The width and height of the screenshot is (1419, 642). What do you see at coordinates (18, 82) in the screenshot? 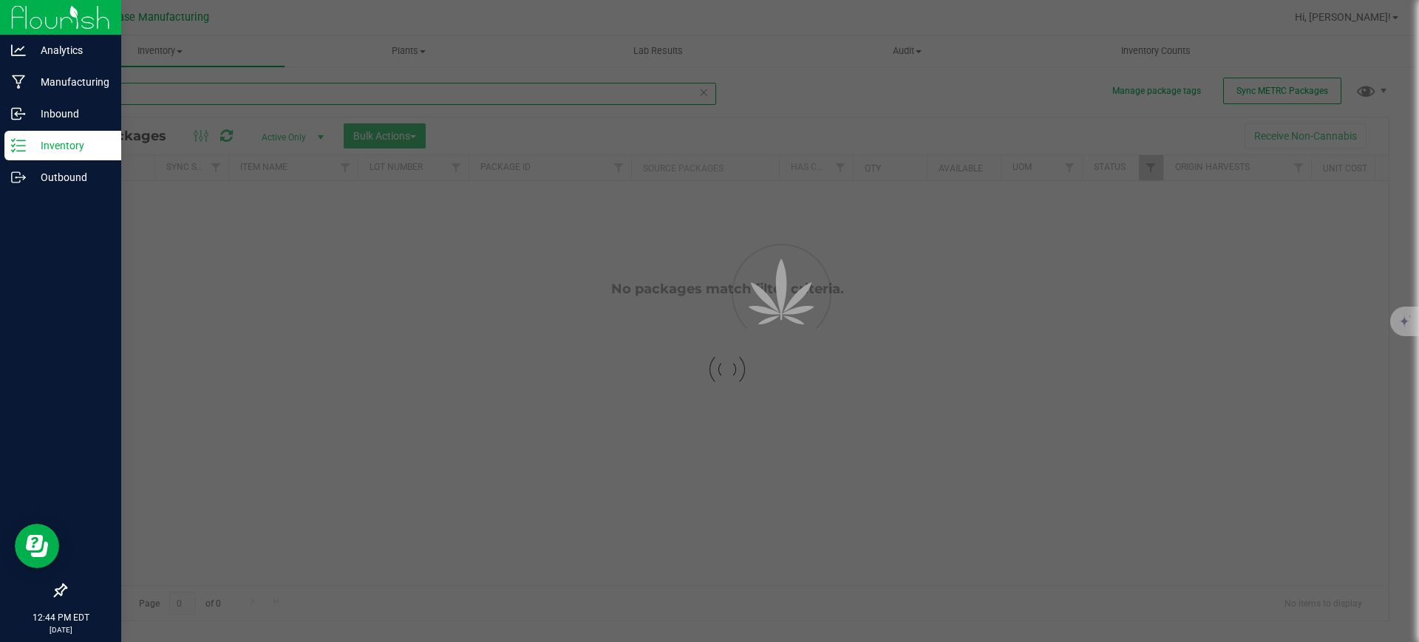
I see `inline-svg: Manufacturing` at bounding box center [18, 82].